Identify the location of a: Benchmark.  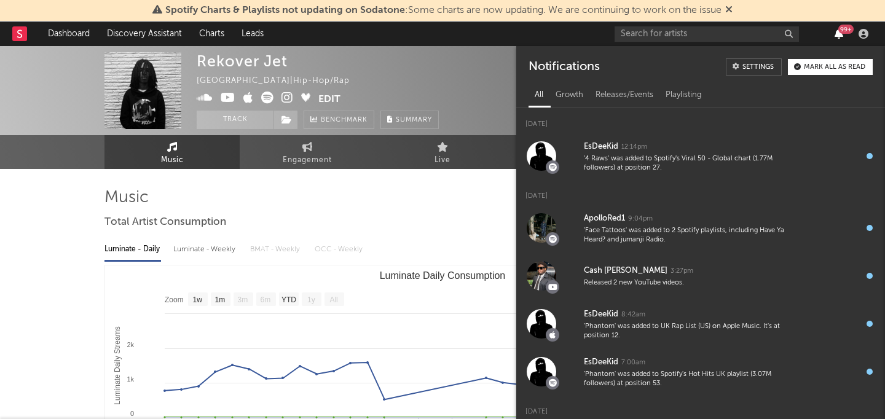
(339, 120).